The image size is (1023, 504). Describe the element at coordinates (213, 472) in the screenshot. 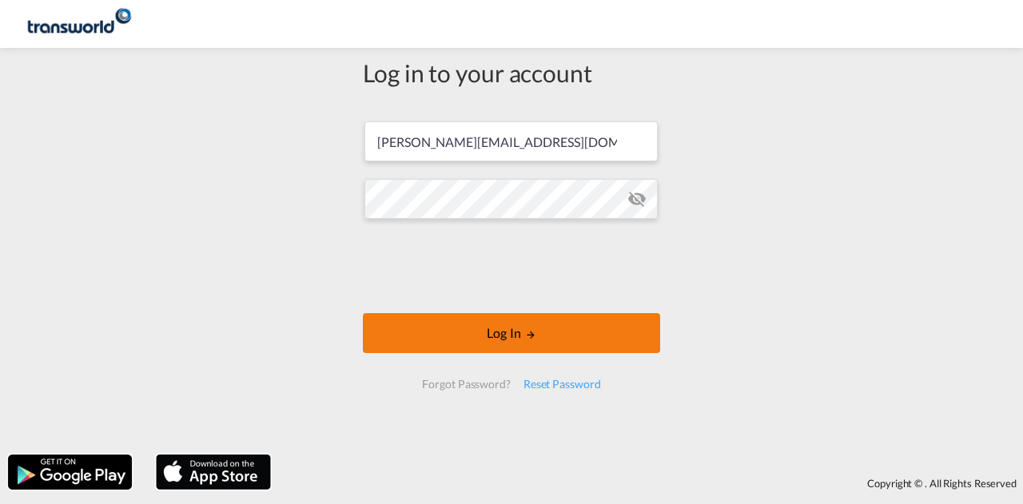

I see `img: apple.png` at that location.